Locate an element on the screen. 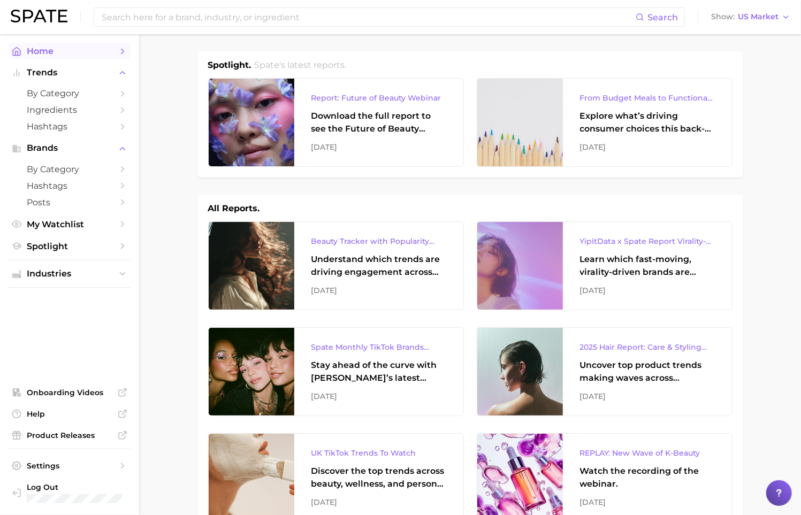 Image resolution: width=801 pixels, height=515 pixels. a: Report: Future of Beauty WebinarDownload the full report to see the Future of Beauty trends we un... is located at coordinates (336, 123).